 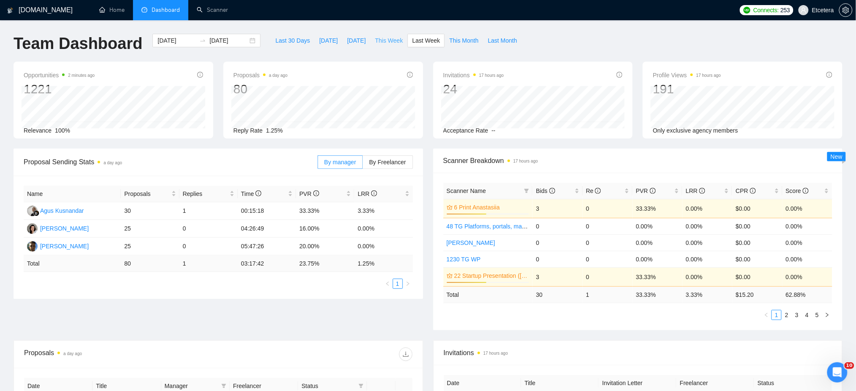 What do you see at coordinates (502, 41) in the screenshot?
I see `button: Last Month` at bounding box center [502, 41].